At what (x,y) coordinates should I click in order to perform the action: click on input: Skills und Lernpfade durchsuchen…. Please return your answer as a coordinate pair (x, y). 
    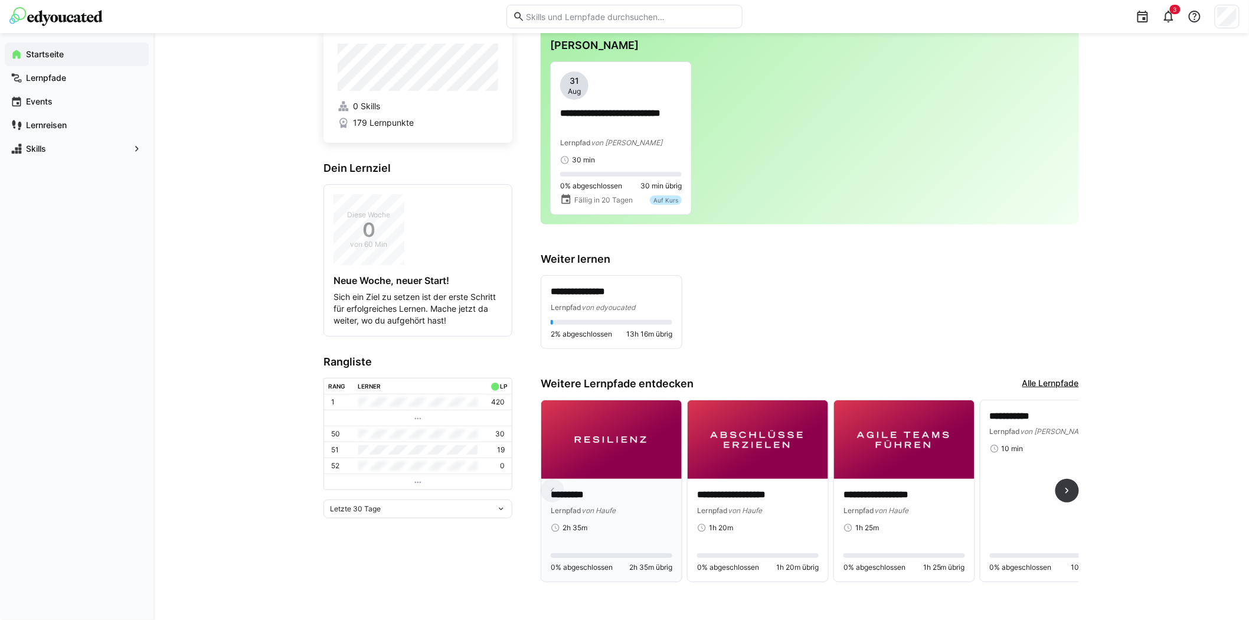
    Looking at the image, I should click on (630, 17).